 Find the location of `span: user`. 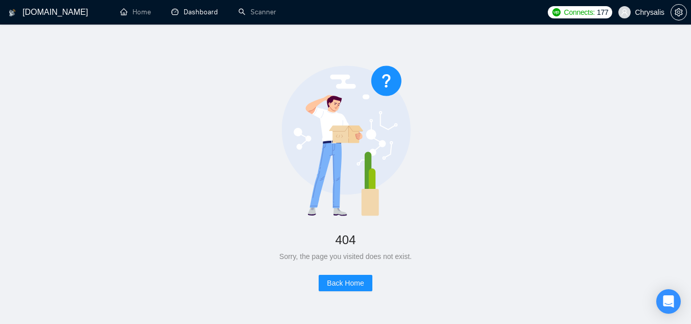

span: user is located at coordinates (624, 12).